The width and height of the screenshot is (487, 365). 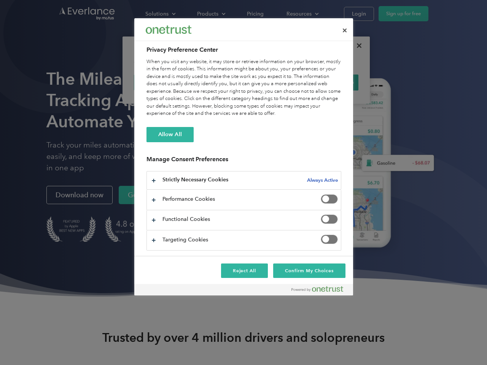 What do you see at coordinates (170, 135) in the screenshot?
I see `button: Allow All` at bounding box center [170, 135].